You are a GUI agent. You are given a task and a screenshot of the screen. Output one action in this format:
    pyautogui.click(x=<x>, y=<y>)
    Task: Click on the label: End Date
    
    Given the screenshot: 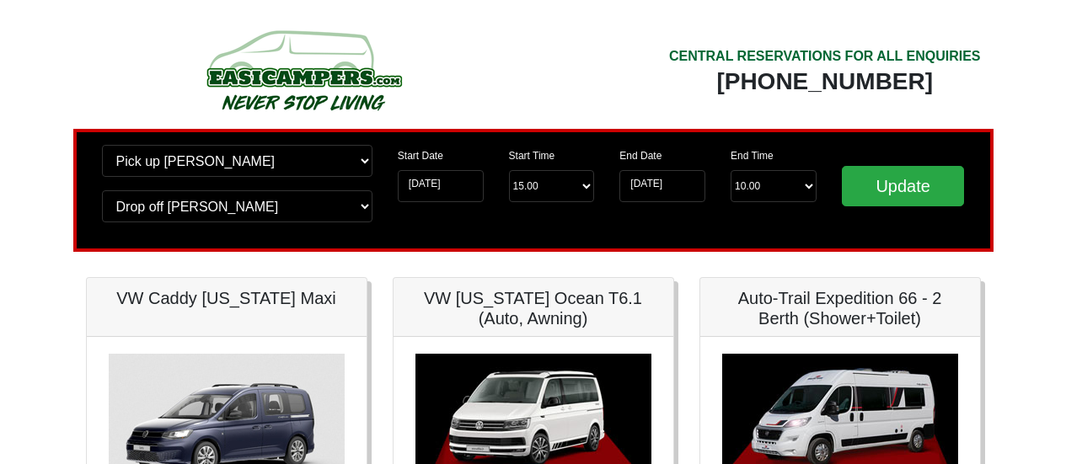 What is the action you would take?
    pyautogui.click(x=641, y=156)
    